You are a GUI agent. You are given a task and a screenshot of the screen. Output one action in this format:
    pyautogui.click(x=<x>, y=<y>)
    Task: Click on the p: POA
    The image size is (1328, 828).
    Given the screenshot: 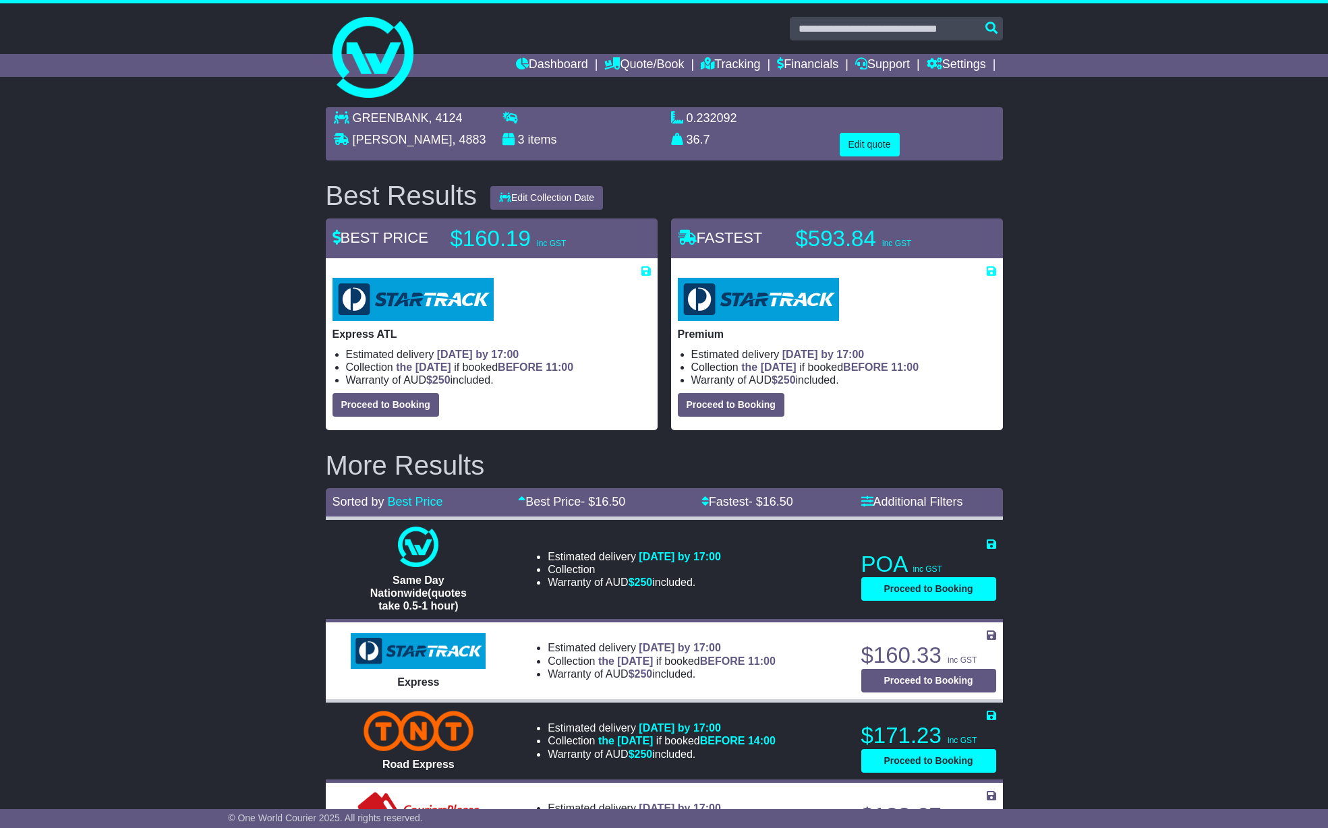 What is the action you would take?
    pyautogui.click(x=929, y=565)
    